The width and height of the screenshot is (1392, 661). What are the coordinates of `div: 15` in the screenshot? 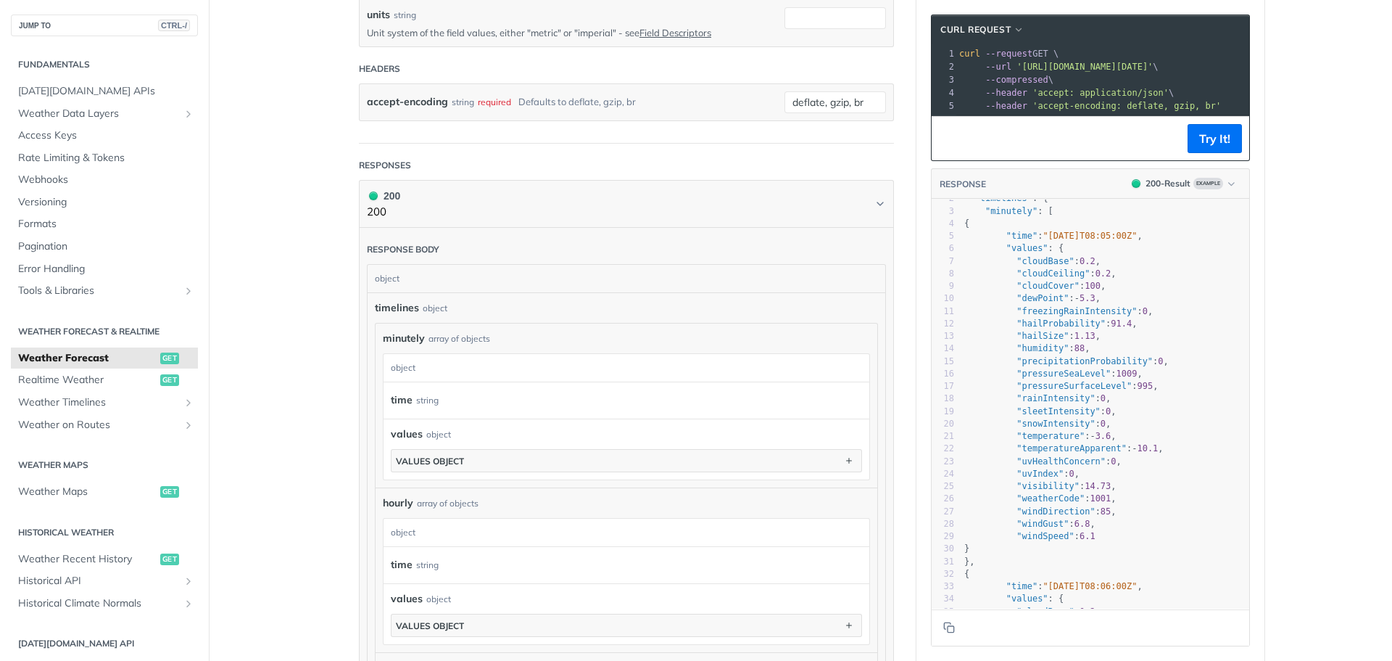 It's located at (943, 361).